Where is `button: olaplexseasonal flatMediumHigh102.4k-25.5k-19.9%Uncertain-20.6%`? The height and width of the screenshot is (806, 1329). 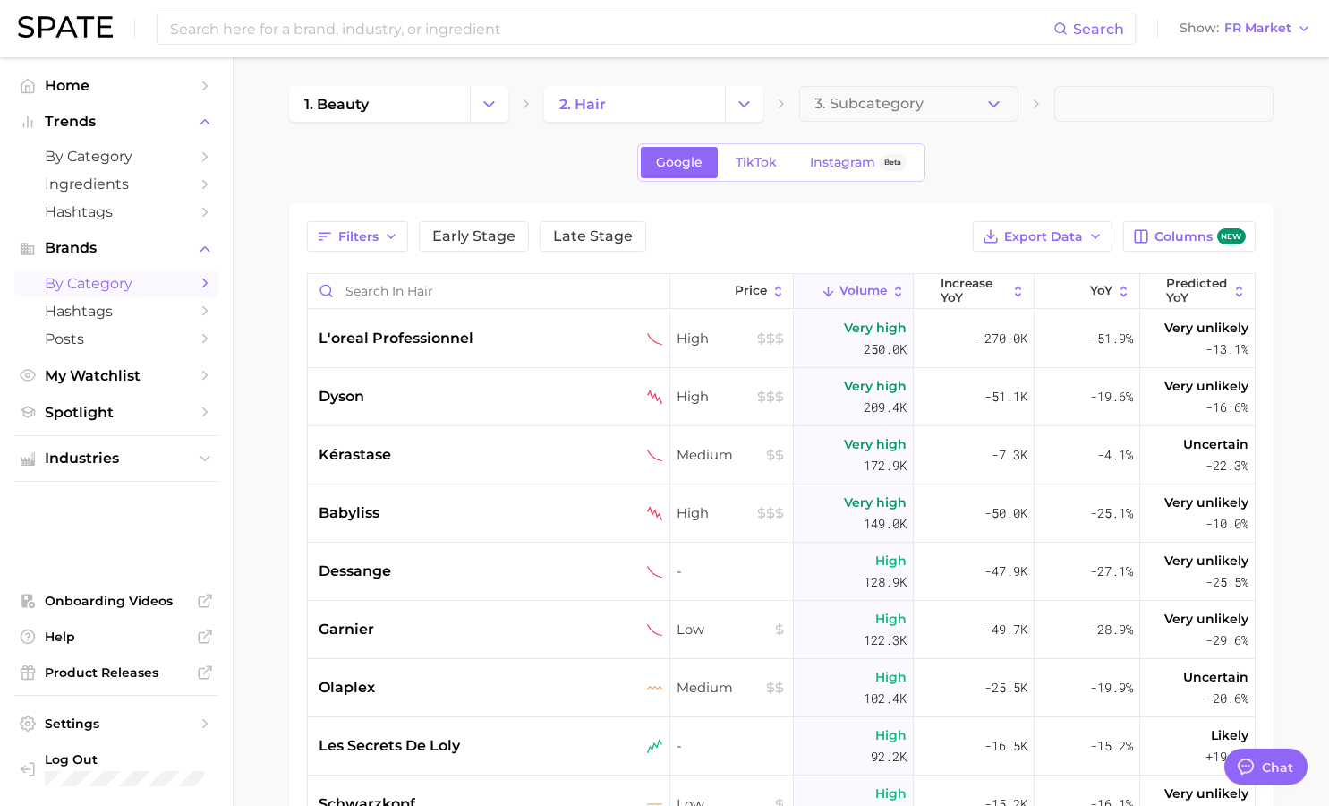
button: olaplexseasonal flatMediumHigh102.4k-25.5k-19.9%Uncertain-20.6% is located at coordinates (781, 687).